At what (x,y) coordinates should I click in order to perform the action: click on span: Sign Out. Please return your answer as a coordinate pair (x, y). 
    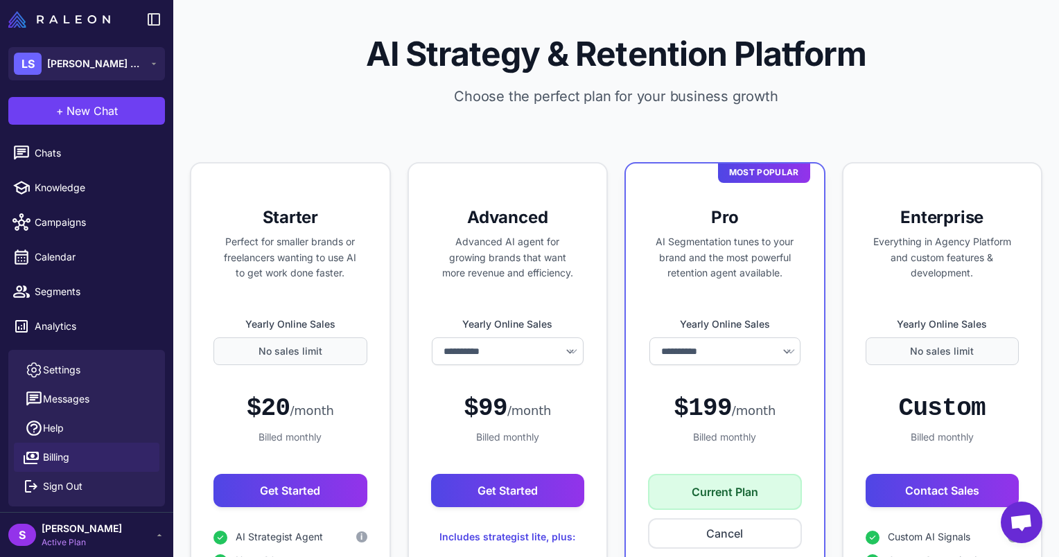
    Looking at the image, I should click on (62, 487).